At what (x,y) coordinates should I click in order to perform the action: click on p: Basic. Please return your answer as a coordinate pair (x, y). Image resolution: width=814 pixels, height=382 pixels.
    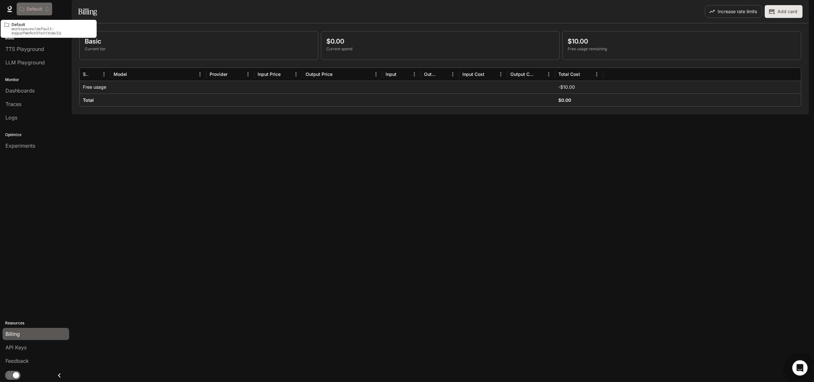
    Looking at the image, I should click on (199, 41).